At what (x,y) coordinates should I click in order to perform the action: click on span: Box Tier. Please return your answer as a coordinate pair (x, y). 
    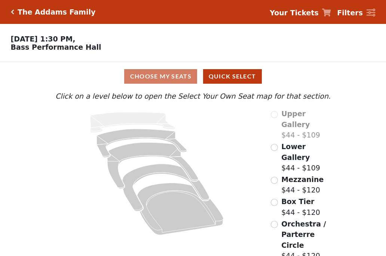
    Looking at the image, I should click on (298, 202).